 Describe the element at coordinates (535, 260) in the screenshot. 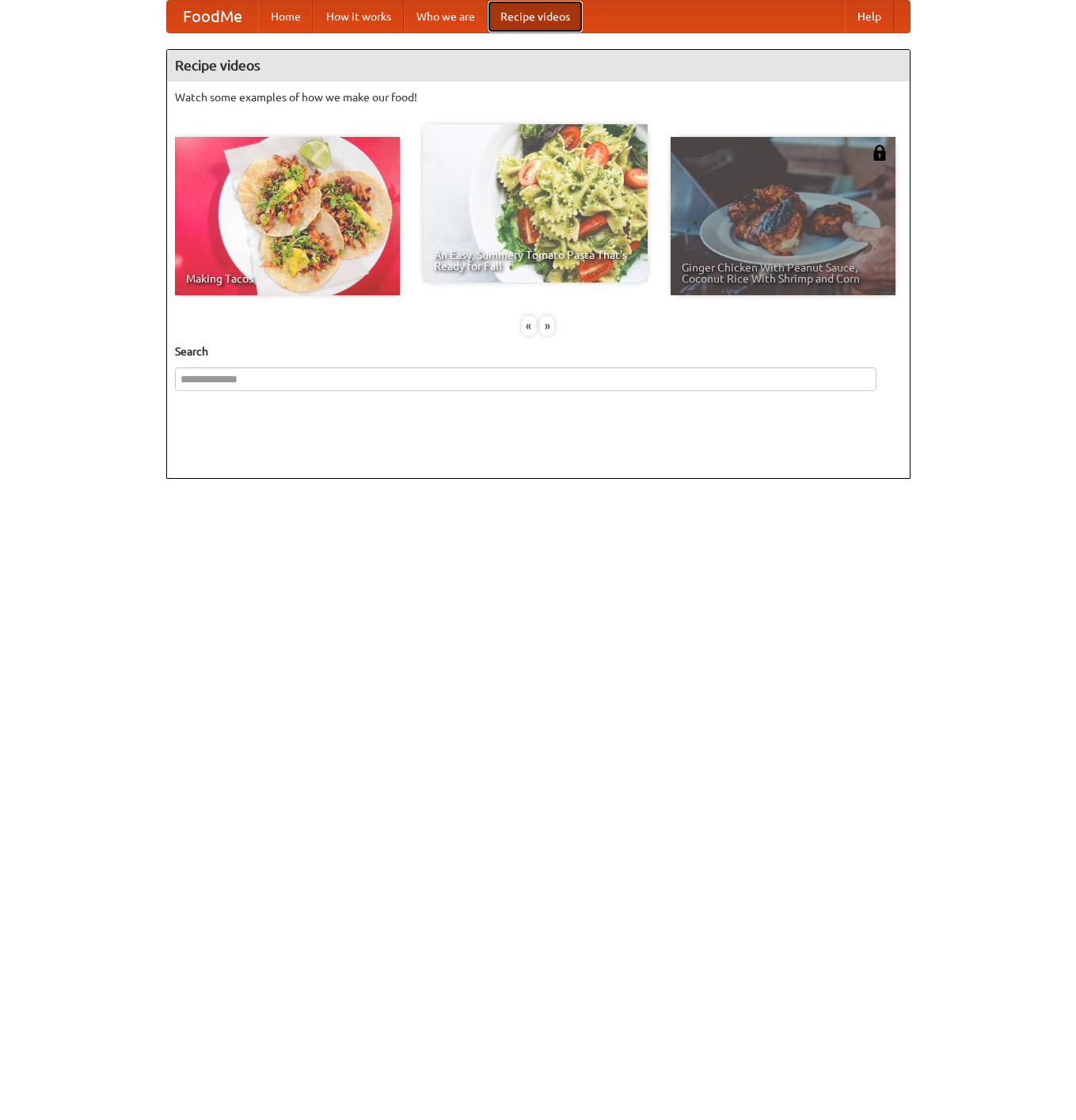

I see `span: An Easy, Summery Tomato Pasta That's Ready for Fall` at that location.